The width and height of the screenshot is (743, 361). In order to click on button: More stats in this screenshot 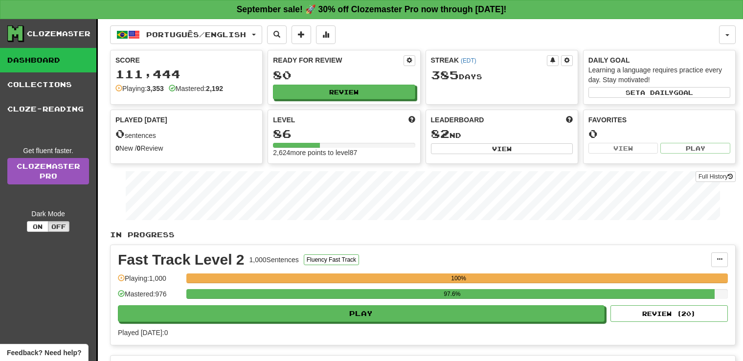, I will do `click(326, 35)`.